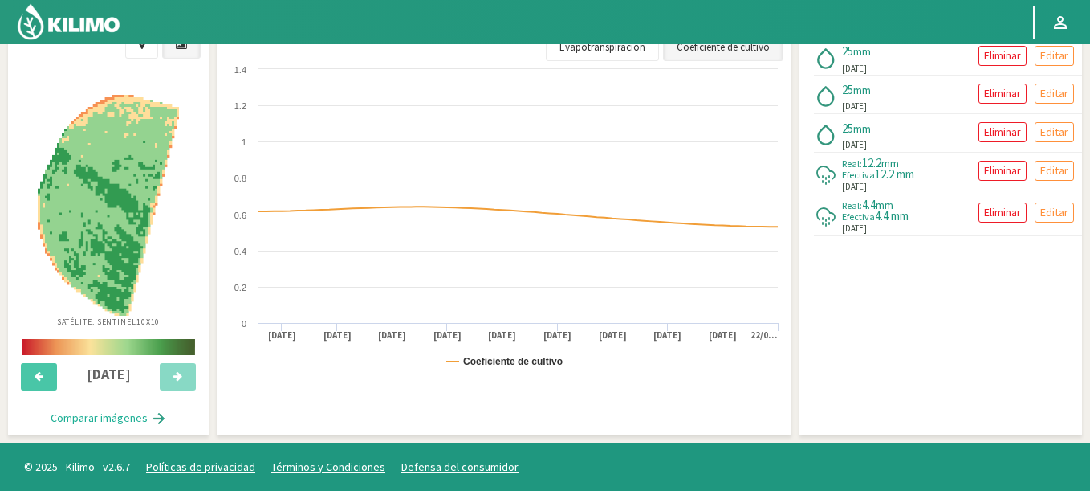  Describe the element at coordinates (201, 466) in the screenshot. I see `a: Políticas de privacidad` at that location.